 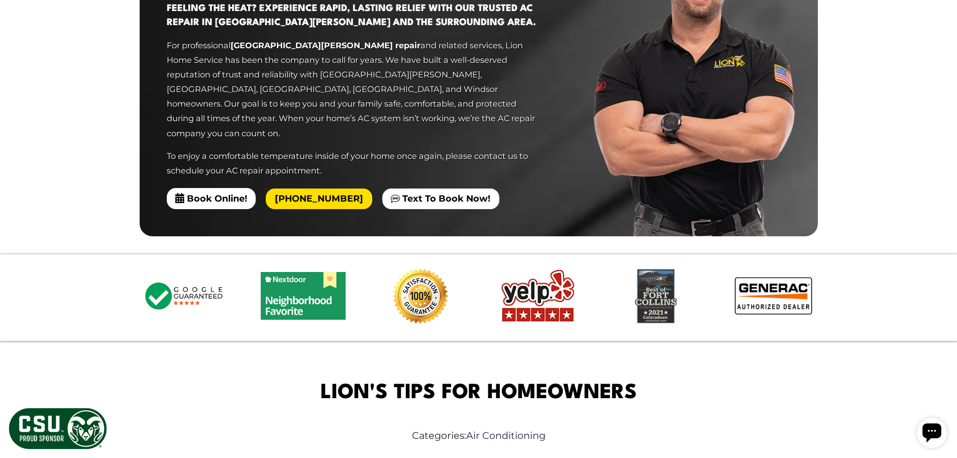 I want to click on div: slide 11, so click(x=538, y=298).